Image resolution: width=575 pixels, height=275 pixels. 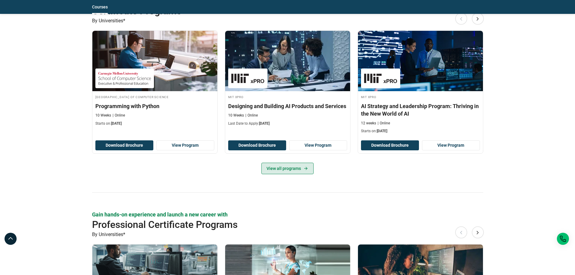 I want to click on h3: Programming with Python, so click(x=155, y=106).